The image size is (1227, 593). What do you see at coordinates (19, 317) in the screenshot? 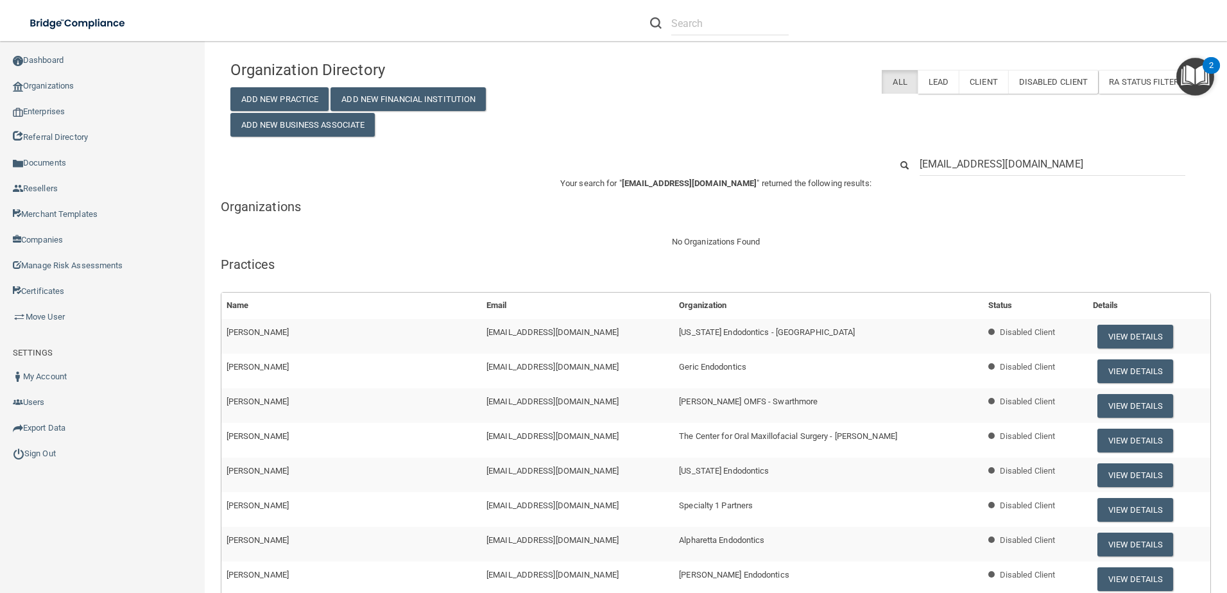
I see `img: briefcase.64adab9b.png` at bounding box center [19, 317].